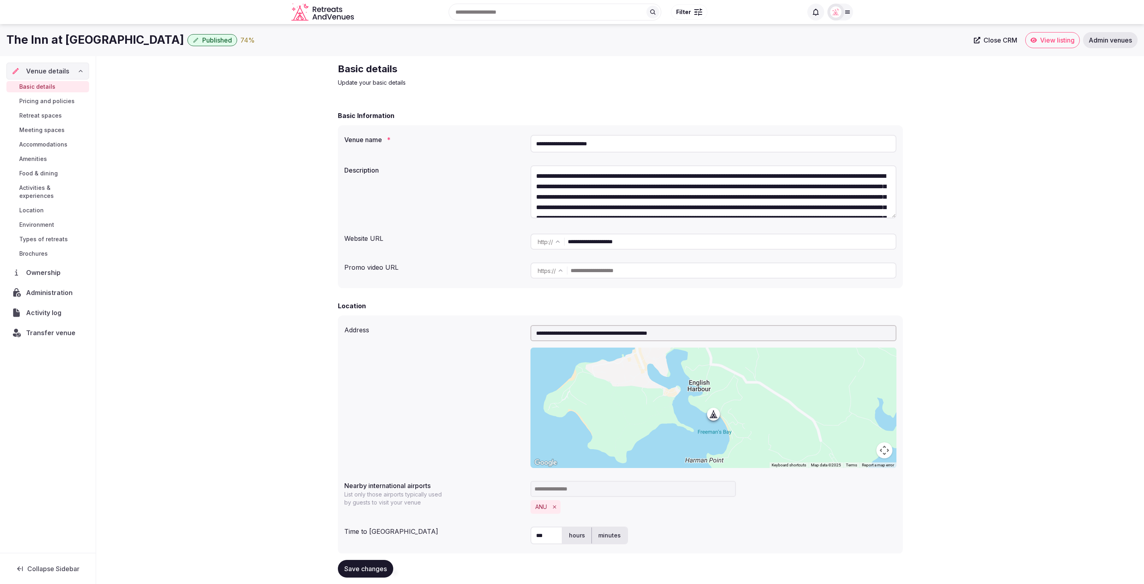  What do you see at coordinates (48, 225) in the screenshot?
I see `a: Environment` at bounding box center [48, 225].